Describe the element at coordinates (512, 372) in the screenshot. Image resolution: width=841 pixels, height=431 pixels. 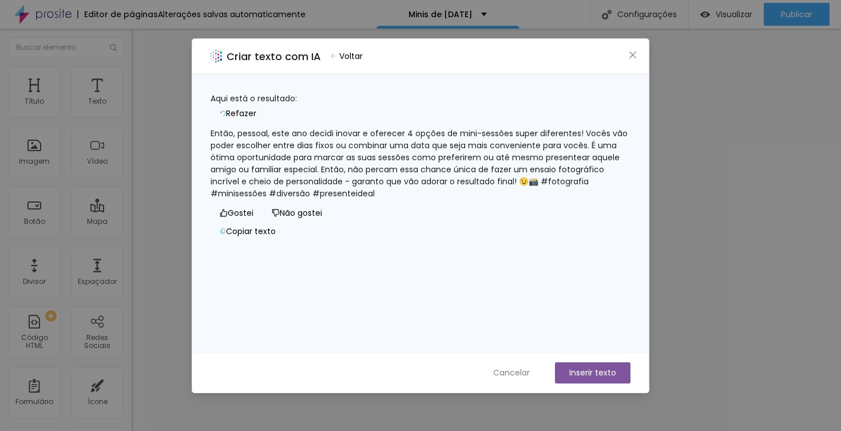
I see `button: Cancelar` at that location.